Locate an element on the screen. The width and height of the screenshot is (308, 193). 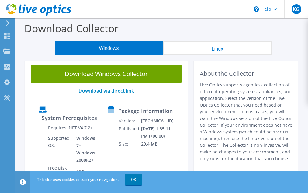
a: Download via direct link is located at coordinates (106, 91).